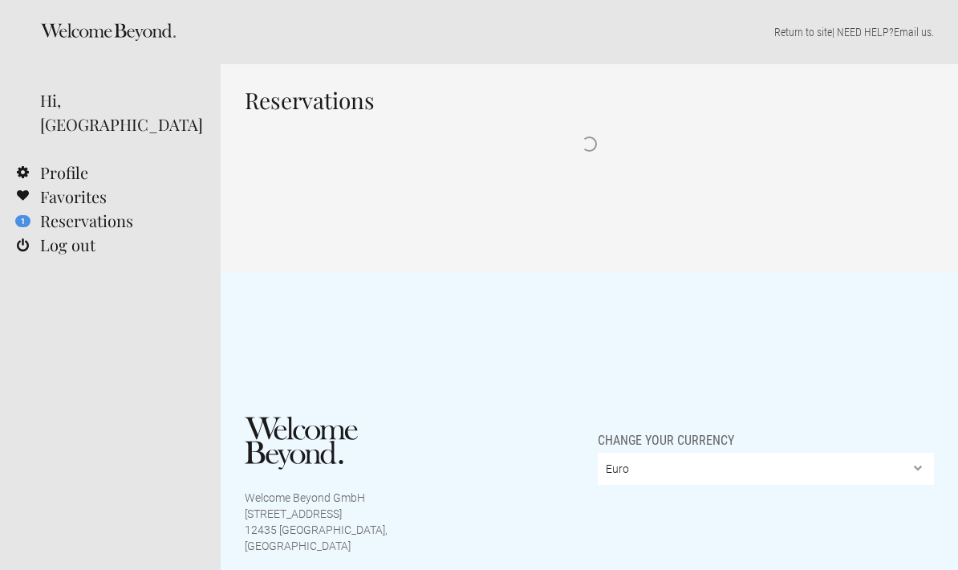  I want to click on flynt-notification-badge: 1, so click(22, 221).